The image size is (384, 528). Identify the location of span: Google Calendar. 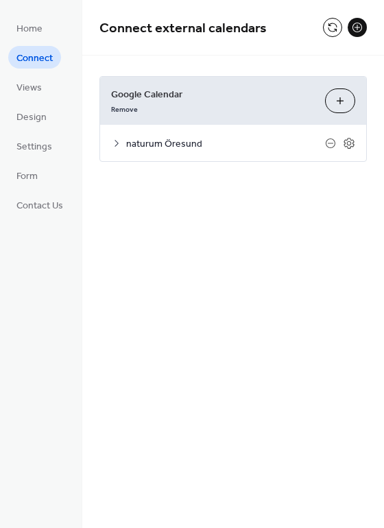
(212, 95).